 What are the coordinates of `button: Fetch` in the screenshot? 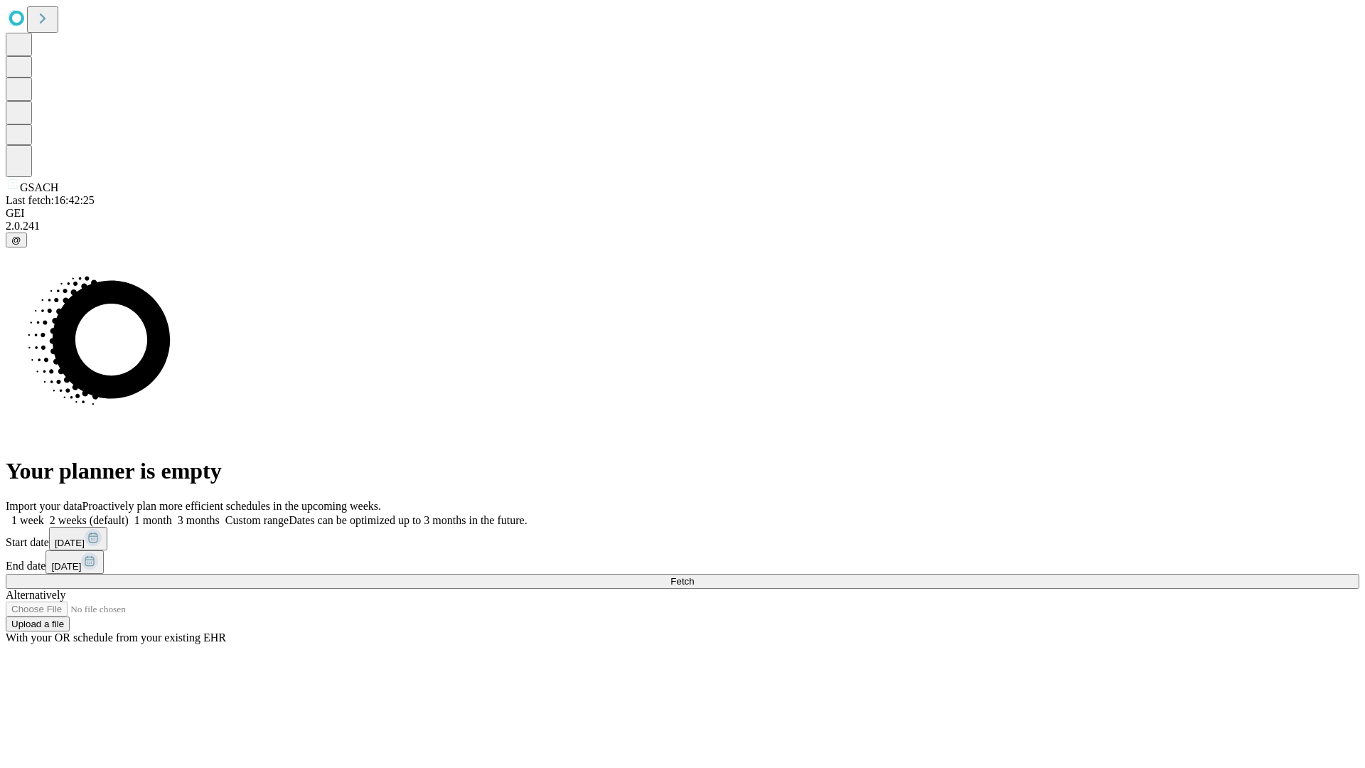 It's located at (682, 581).